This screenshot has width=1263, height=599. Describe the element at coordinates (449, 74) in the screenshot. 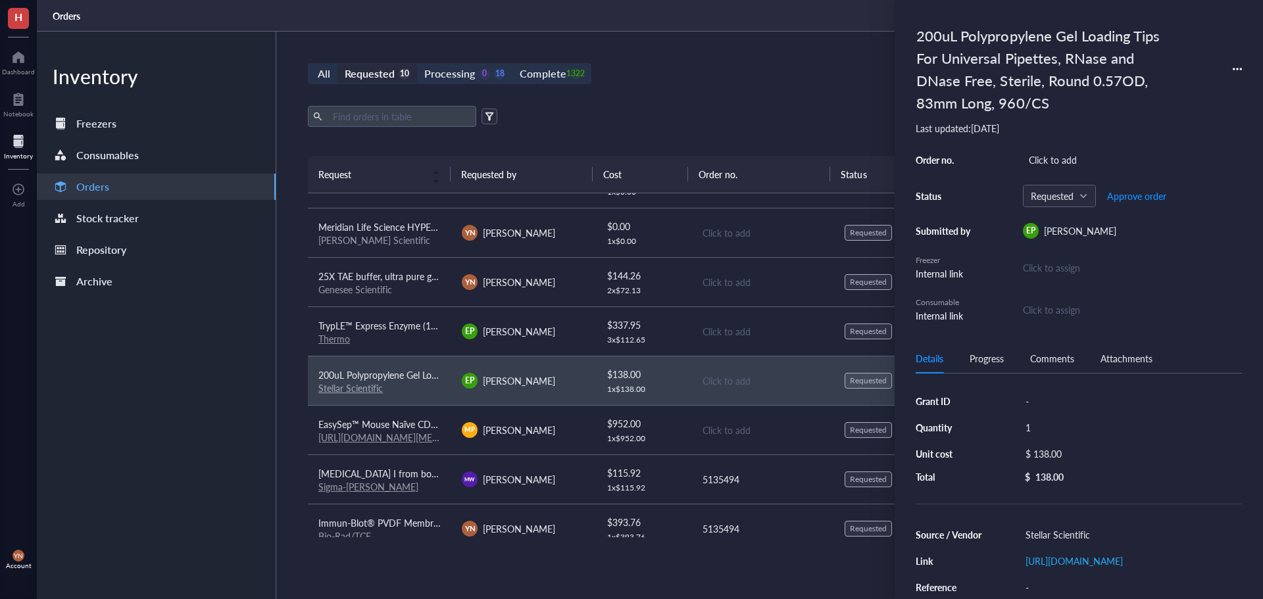

I see `div: Processing` at that location.